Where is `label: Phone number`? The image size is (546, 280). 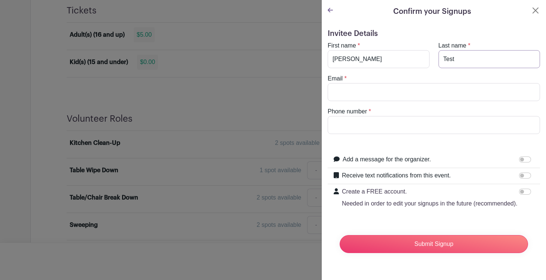 label: Phone number is located at coordinates (347, 112).